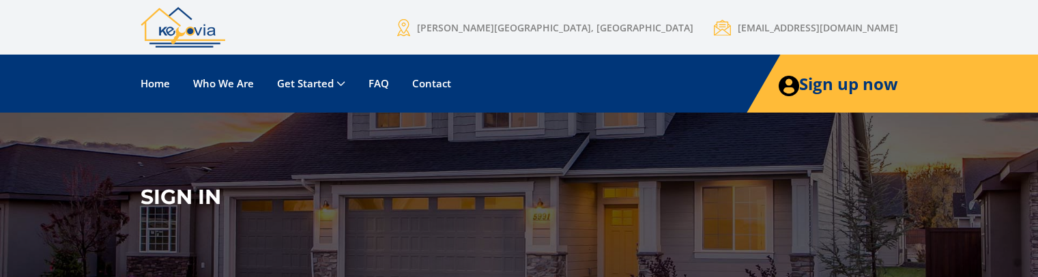 This screenshot has width=1038, height=277. I want to click on h2: Sign In, so click(519, 196).